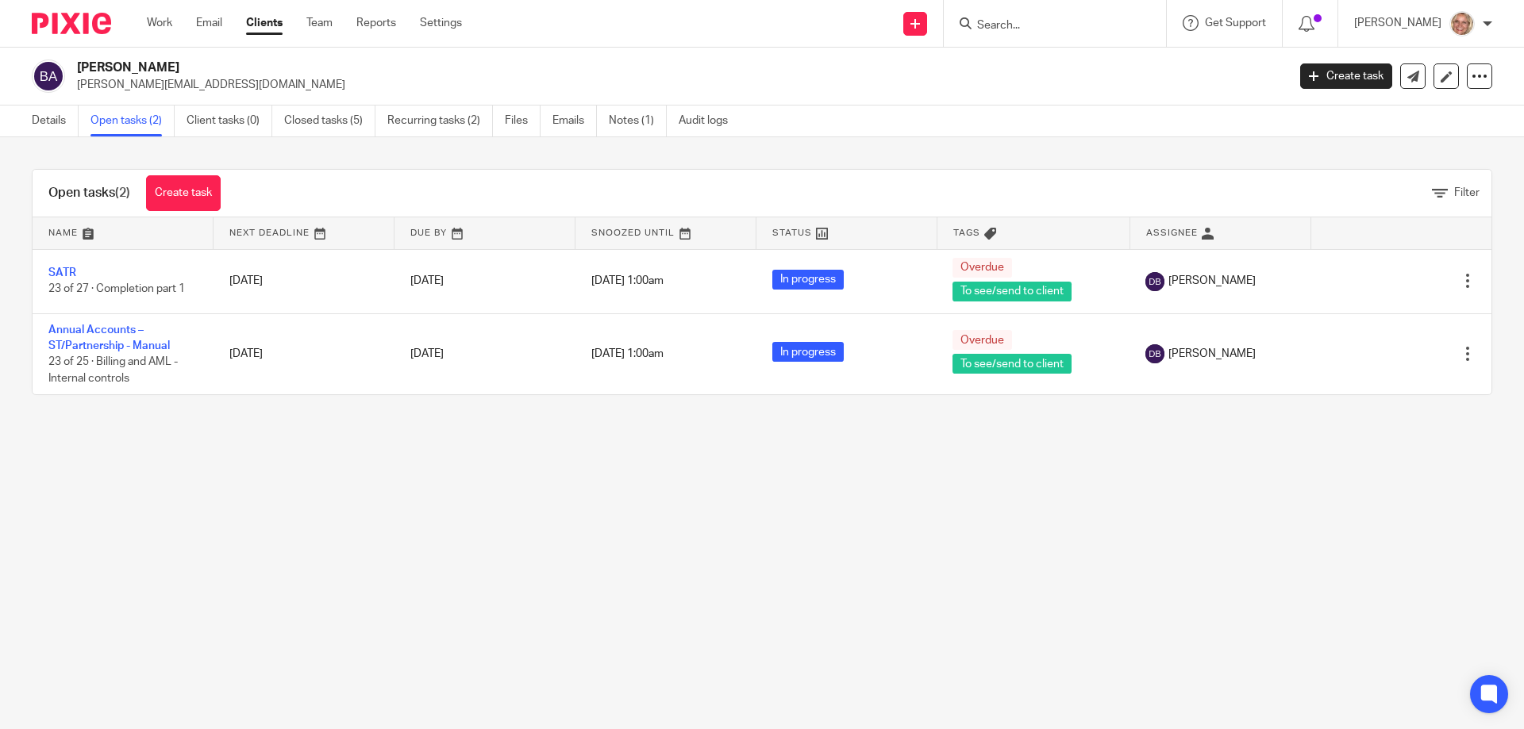 The width and height of the screenshot is (1524, 729). Describe the element at coordinates (117, 290) in the screenshot. I see `span: 23 of 27 · Completion part 1` at that location.